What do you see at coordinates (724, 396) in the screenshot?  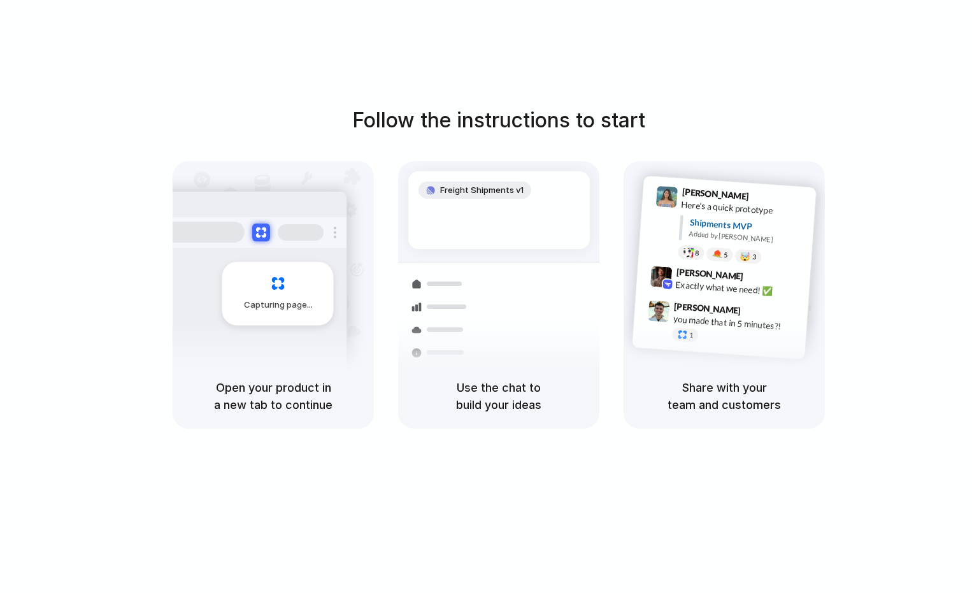 I see `h5: Share with your team and customers` at bounding box center [724, 396].